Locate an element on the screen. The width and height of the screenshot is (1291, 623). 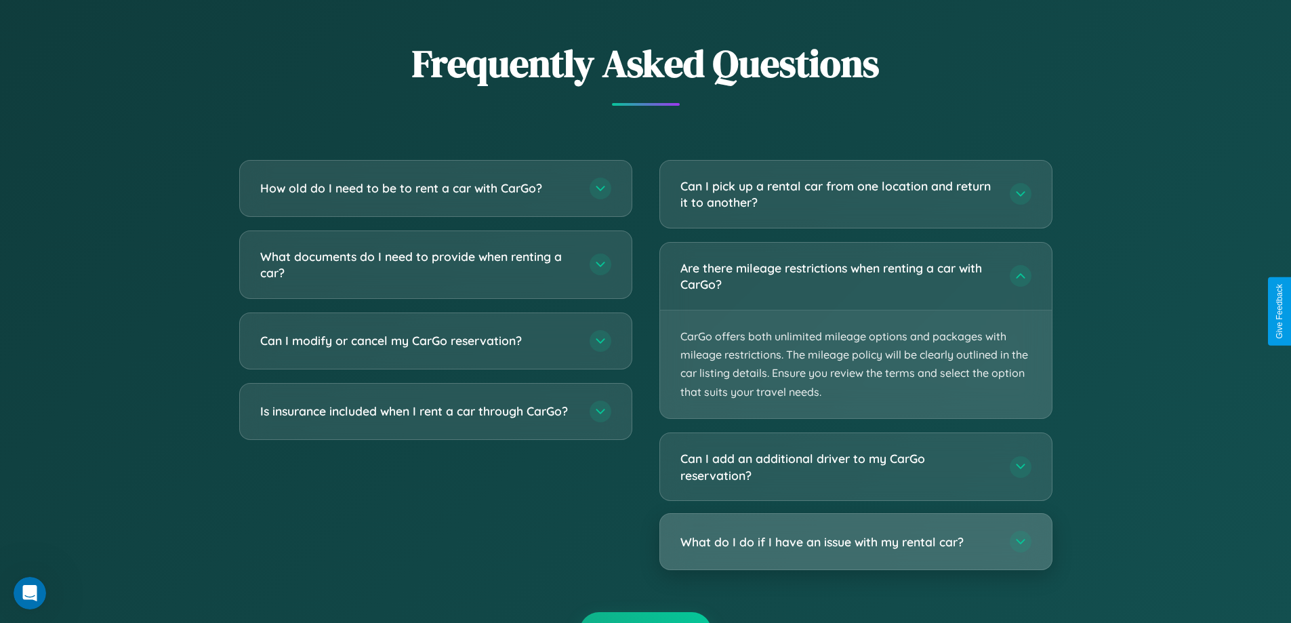
h3: Can I modify or cancel my CarGo reservation? is located at coordinates (418, 340).